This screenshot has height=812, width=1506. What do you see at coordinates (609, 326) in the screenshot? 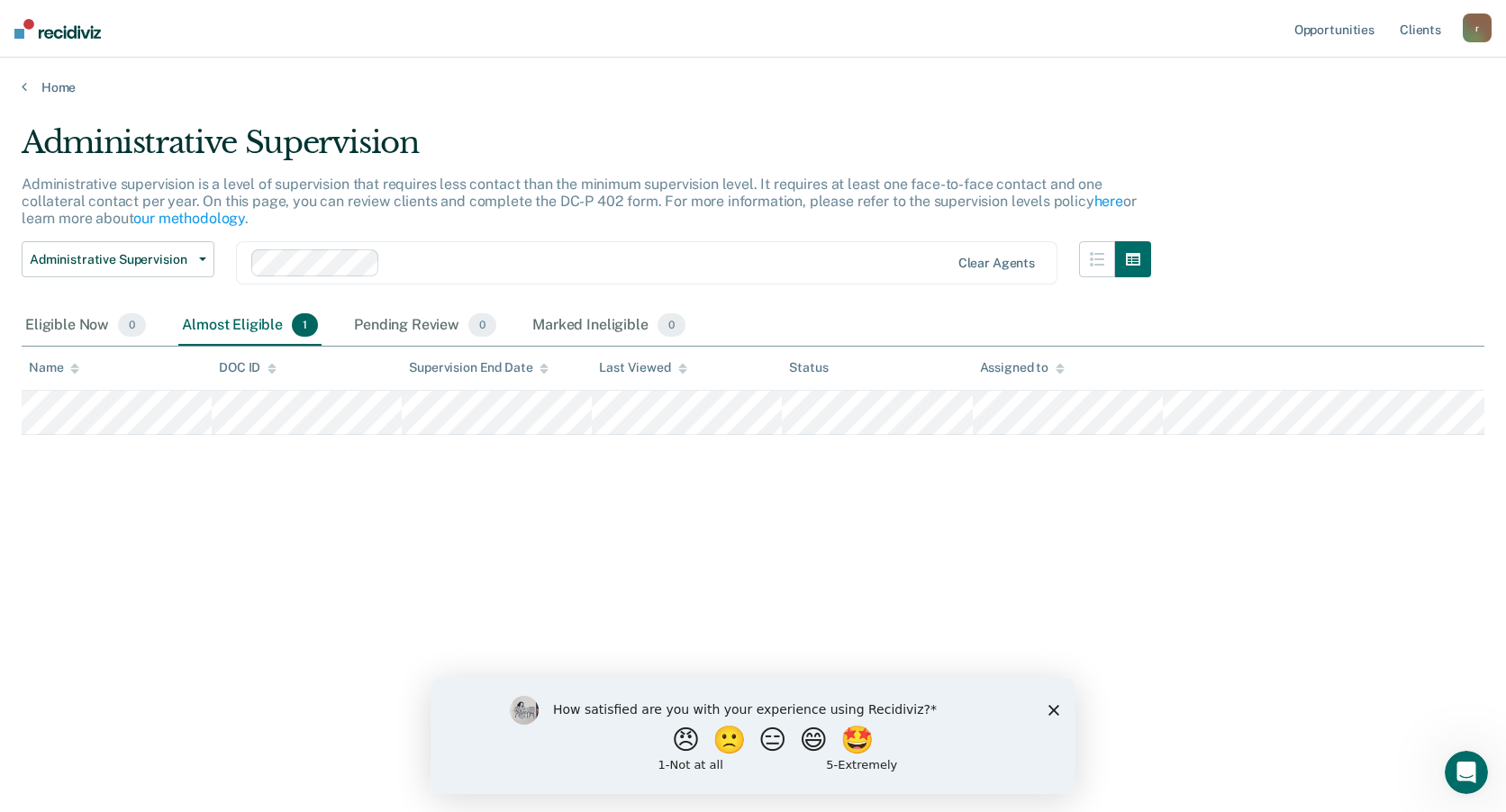
I see `div: Marked Ineligible0` at bounding box center [609, 326].